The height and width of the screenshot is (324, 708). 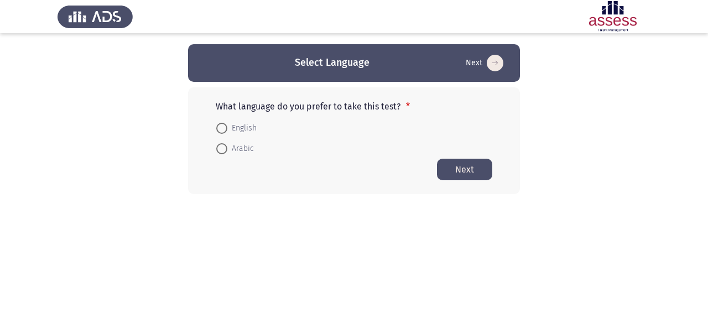 I want to click on span: English, so click(x=242, y=128).